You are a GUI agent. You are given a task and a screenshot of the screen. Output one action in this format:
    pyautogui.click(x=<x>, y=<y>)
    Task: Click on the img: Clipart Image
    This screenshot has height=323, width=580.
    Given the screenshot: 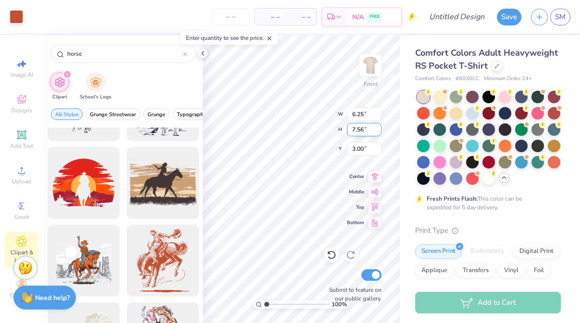 What is the action you would take?
    pyautogui.click(x=60, y=82)
    